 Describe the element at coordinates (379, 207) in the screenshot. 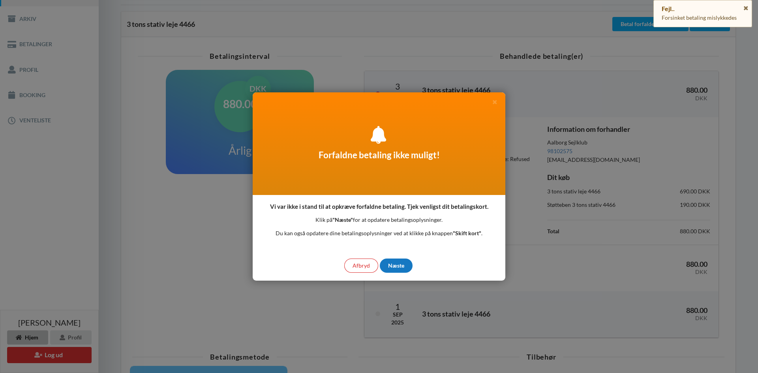

I see `h4: Vi var ikke i stand til at opkræve forfaldne betaling. Tjek venligst dit betalingskort.` at that location.